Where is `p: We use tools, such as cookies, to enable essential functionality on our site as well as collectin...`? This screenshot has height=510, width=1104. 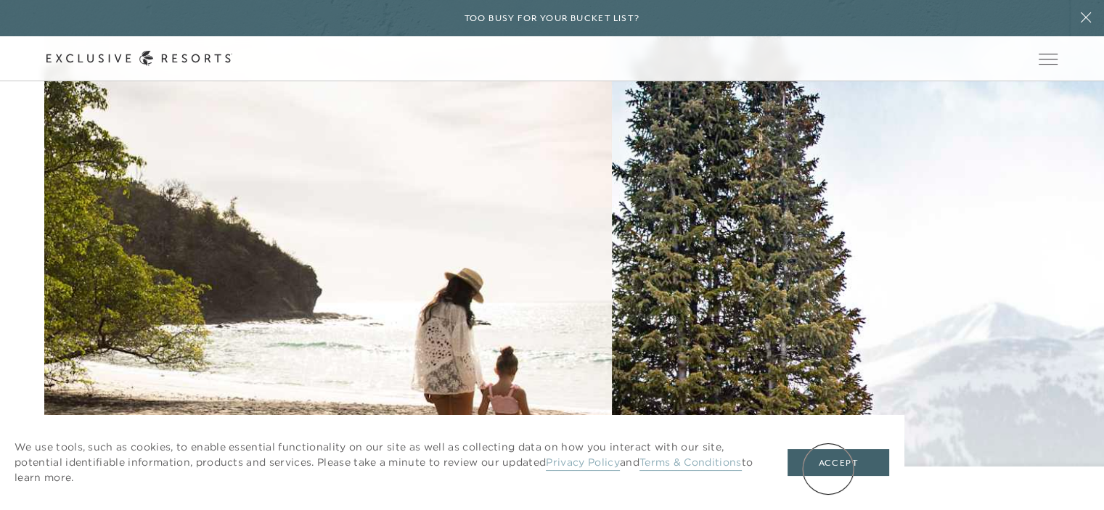
p: We use tools, such as cookies, to enable essential functionality on our site as well as collectin... is located at coordinates (386, 462).